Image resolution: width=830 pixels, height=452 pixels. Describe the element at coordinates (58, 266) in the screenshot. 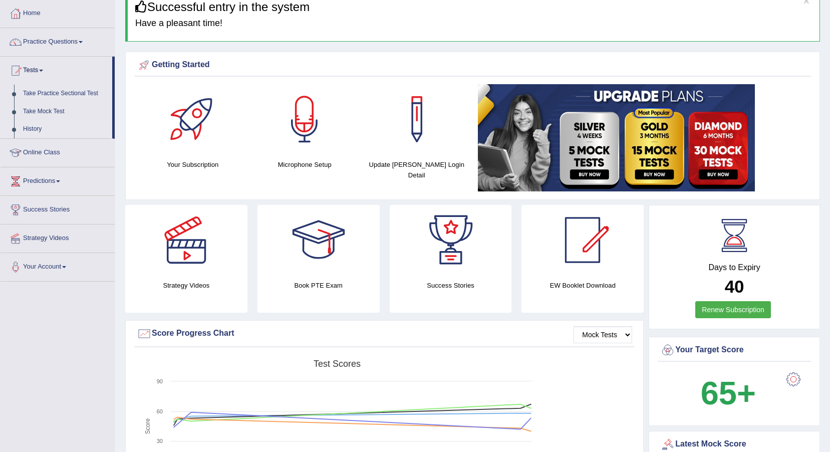

I see `a: Your Account` at that location.